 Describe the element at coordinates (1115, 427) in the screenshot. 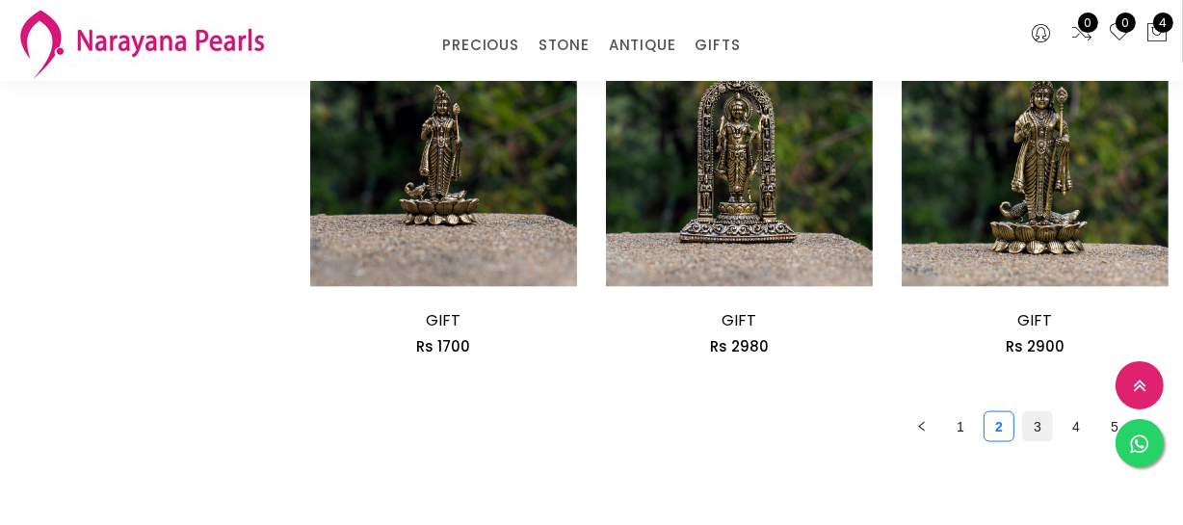

I see `a: 5` at that location.